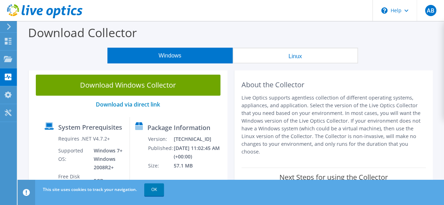 This screenshot has width=444, height=205. Describe the element at coordinates (333, 178) in the screenshot. I see `label: Next Steps for using the Collector` at that location.